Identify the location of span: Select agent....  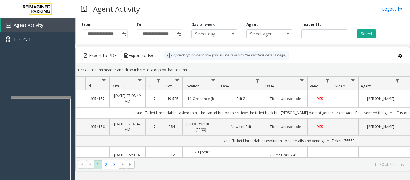
(265, 34).